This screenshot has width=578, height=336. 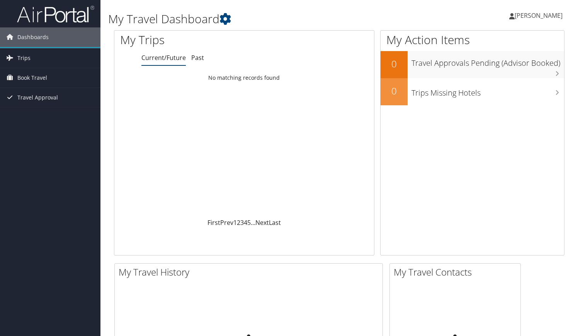 I want to click on a: 4, so click(x=246, y=222).